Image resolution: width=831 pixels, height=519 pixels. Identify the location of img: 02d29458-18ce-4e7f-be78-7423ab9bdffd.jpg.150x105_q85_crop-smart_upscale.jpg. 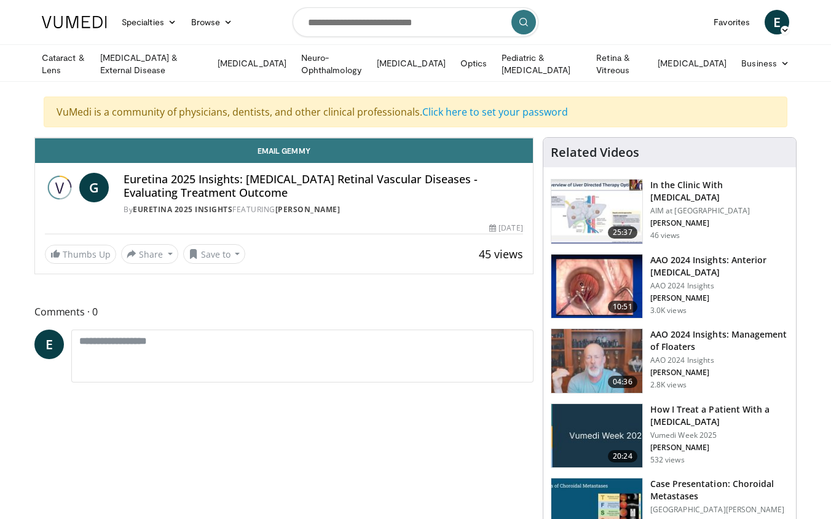
(597, 436).